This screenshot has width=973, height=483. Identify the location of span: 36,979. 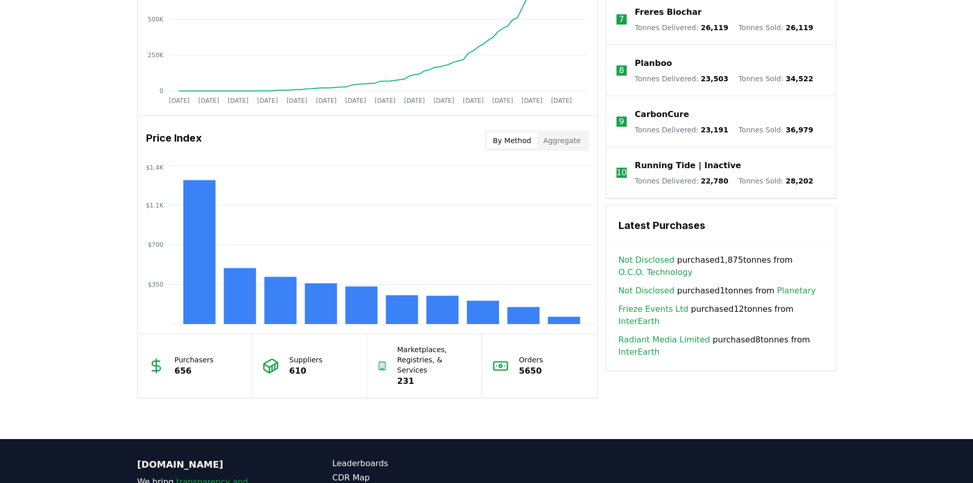
(799, 130).